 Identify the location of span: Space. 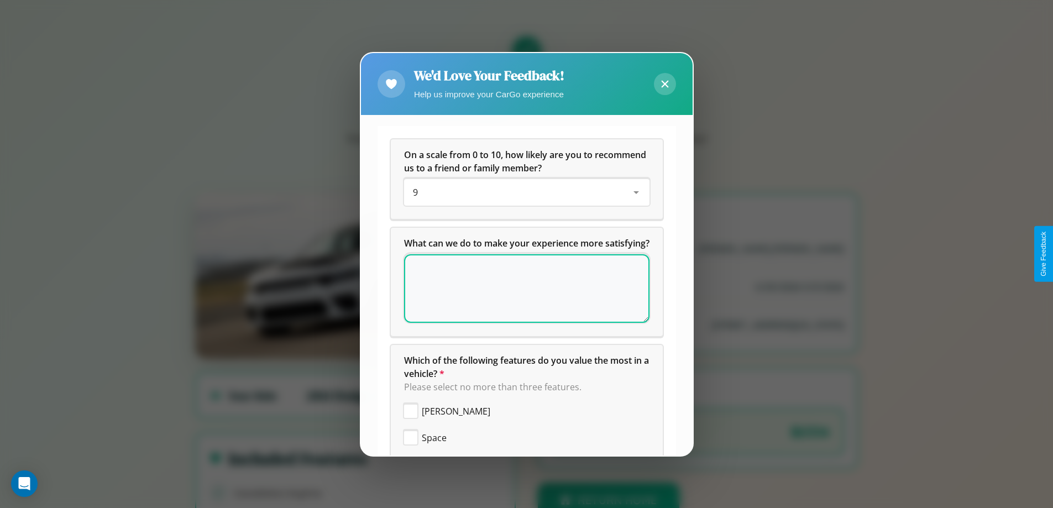
(434, 438).